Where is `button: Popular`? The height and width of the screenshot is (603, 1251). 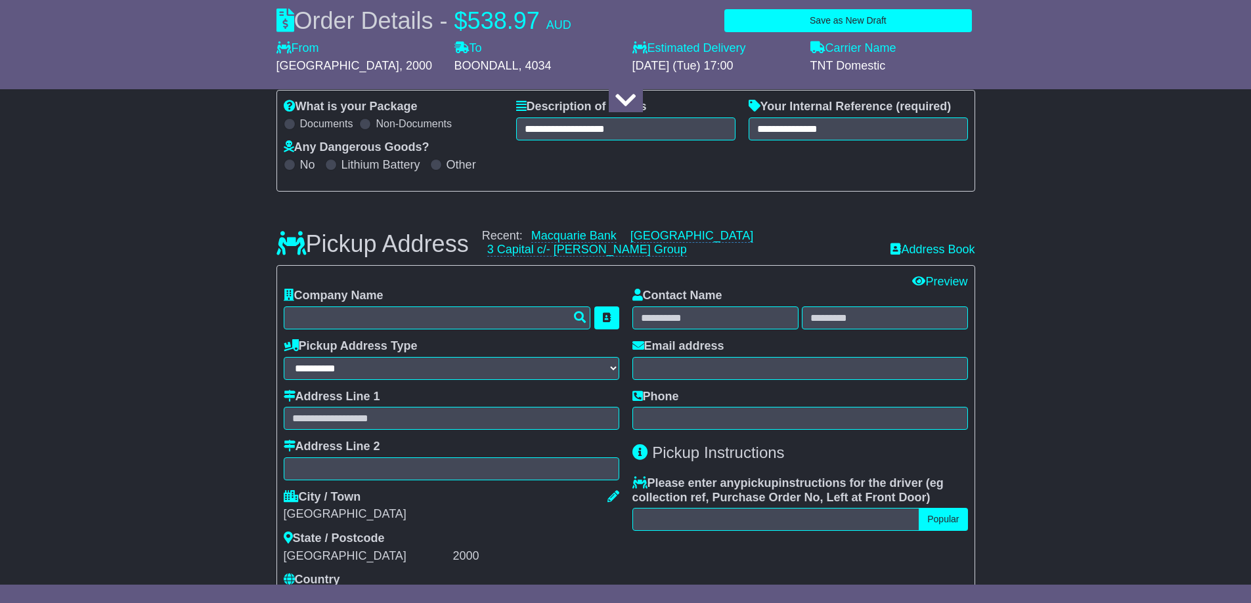
button: Popular is located at coordinates (943, 519).